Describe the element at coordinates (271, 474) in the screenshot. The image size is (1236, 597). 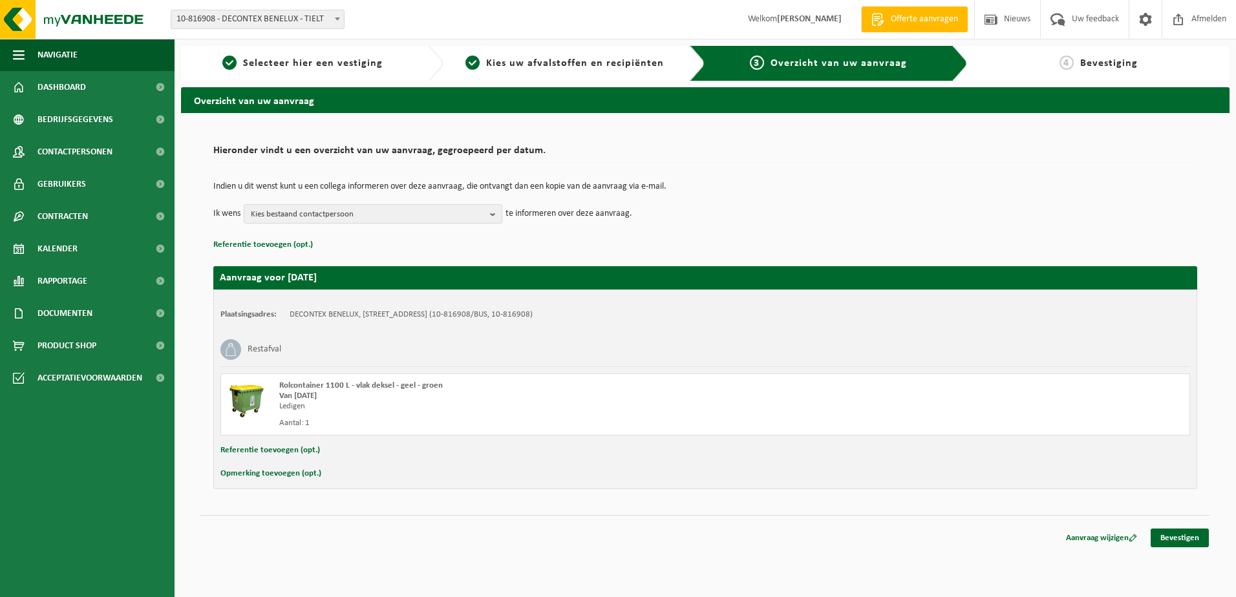
I see `button: Opmerking toevoegen (opt.)` at that location.